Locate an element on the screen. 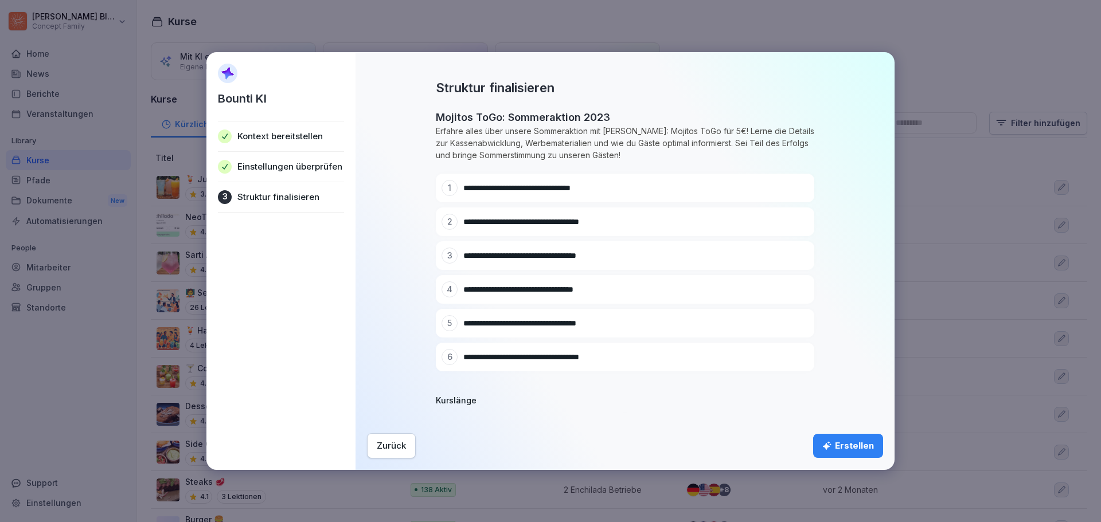 The width and height of the screenshot is (1101, 522). h2: Struktur finalisieren is located at coordinates (495, 88).